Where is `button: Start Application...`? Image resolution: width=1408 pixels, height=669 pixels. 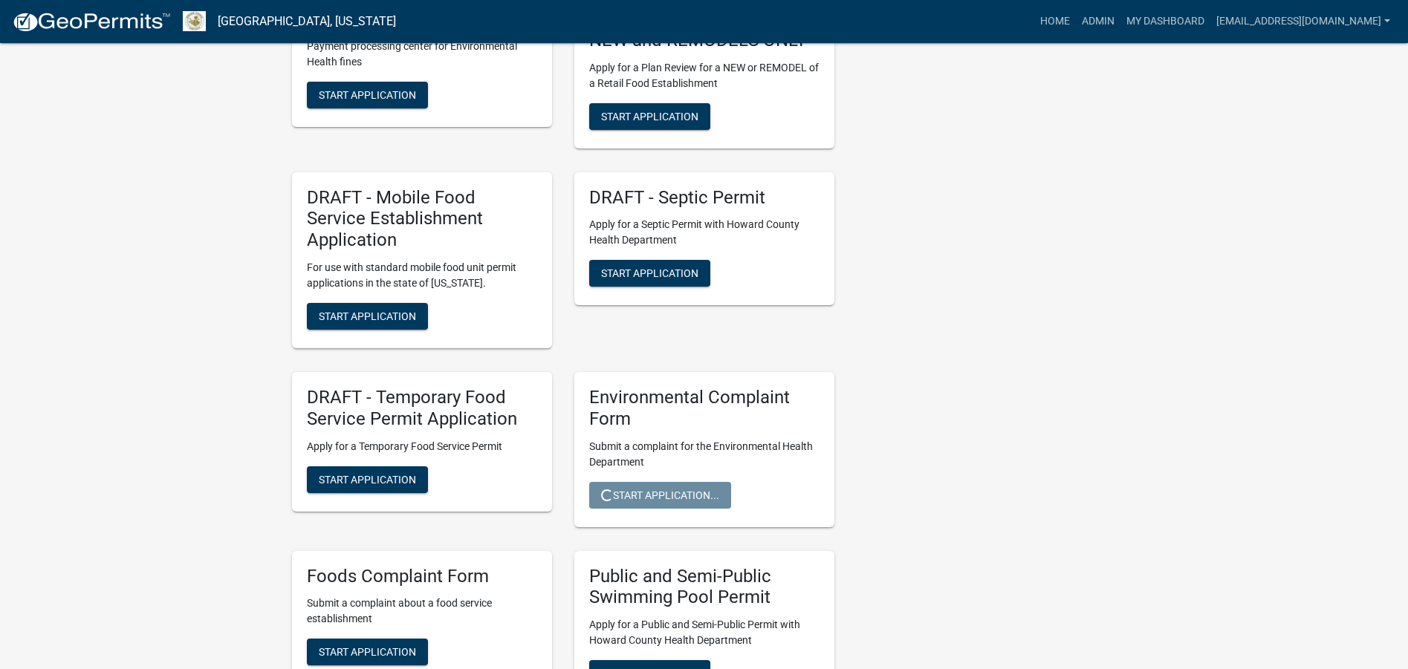
button: Start Application... is located at coordinates (660, 495).